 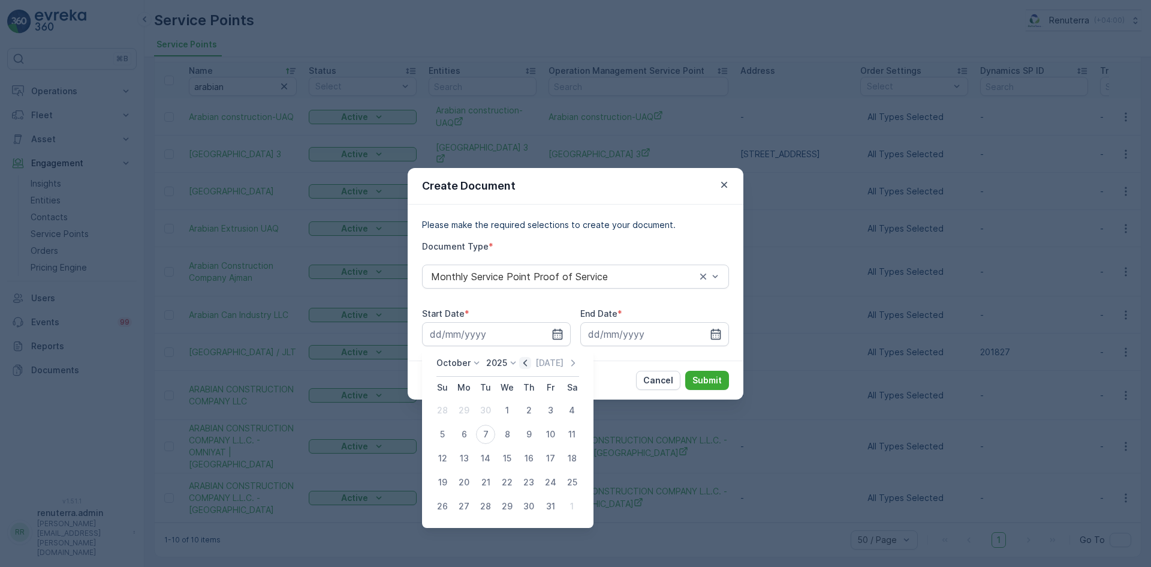 What do you see at coordinates (507, 434) in the screenshot?
I see `div: 8` at bounding box center [507, 434].